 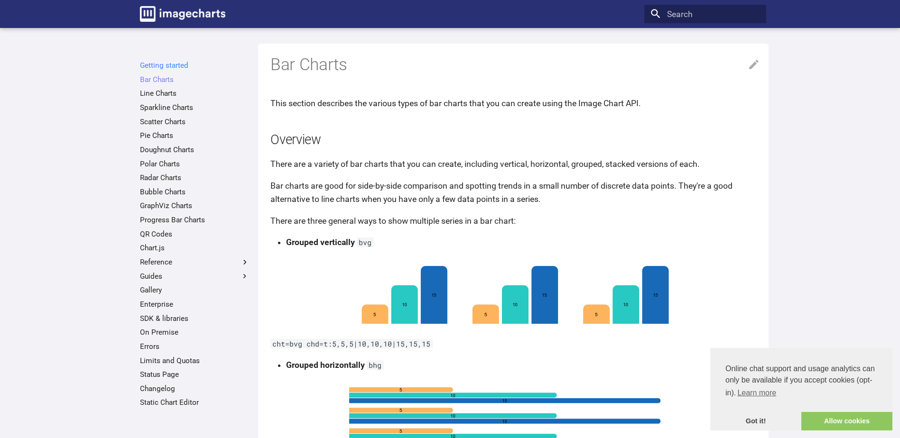 What do you see at coordinates (705, 14) in the screenshot?
I see `input: Search` at bounding box center [705, 14].